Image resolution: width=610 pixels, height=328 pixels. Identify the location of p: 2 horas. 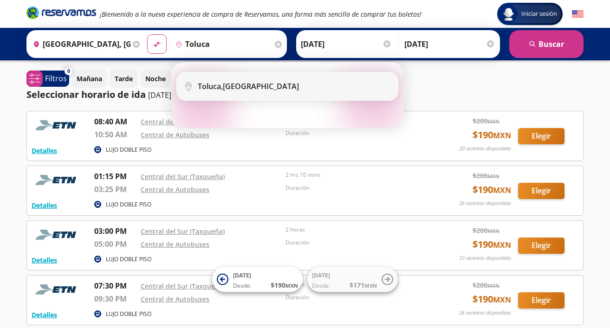
(355, 230).